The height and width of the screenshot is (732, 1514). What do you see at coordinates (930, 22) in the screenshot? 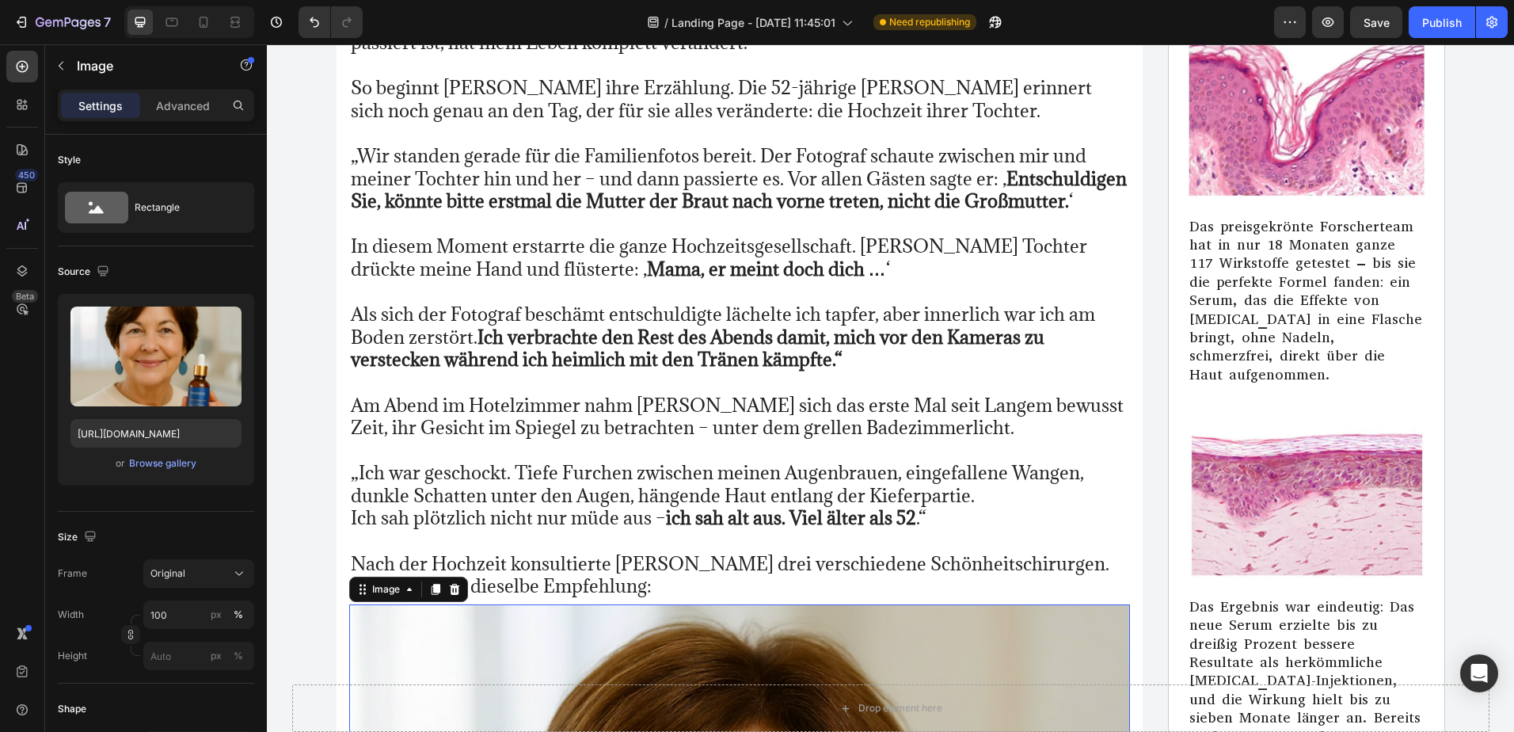
I see `span: Need republishing` at bounding box center [930, 22].